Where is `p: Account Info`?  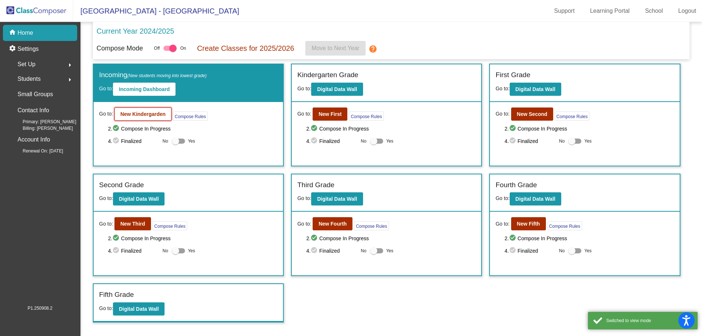
p: Account Info is located at coordinates (34, 140).